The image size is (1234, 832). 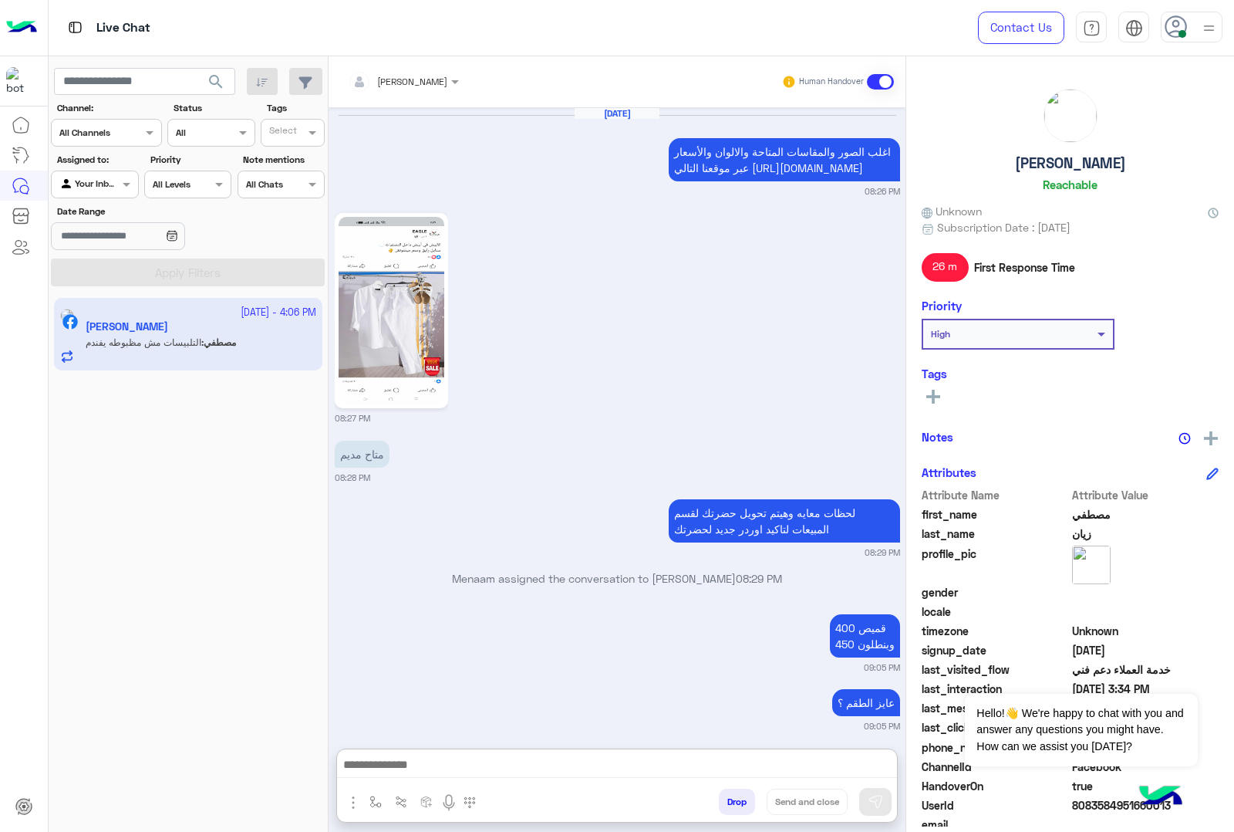 I want to click on span: timezone, so click(x=995, y=630).